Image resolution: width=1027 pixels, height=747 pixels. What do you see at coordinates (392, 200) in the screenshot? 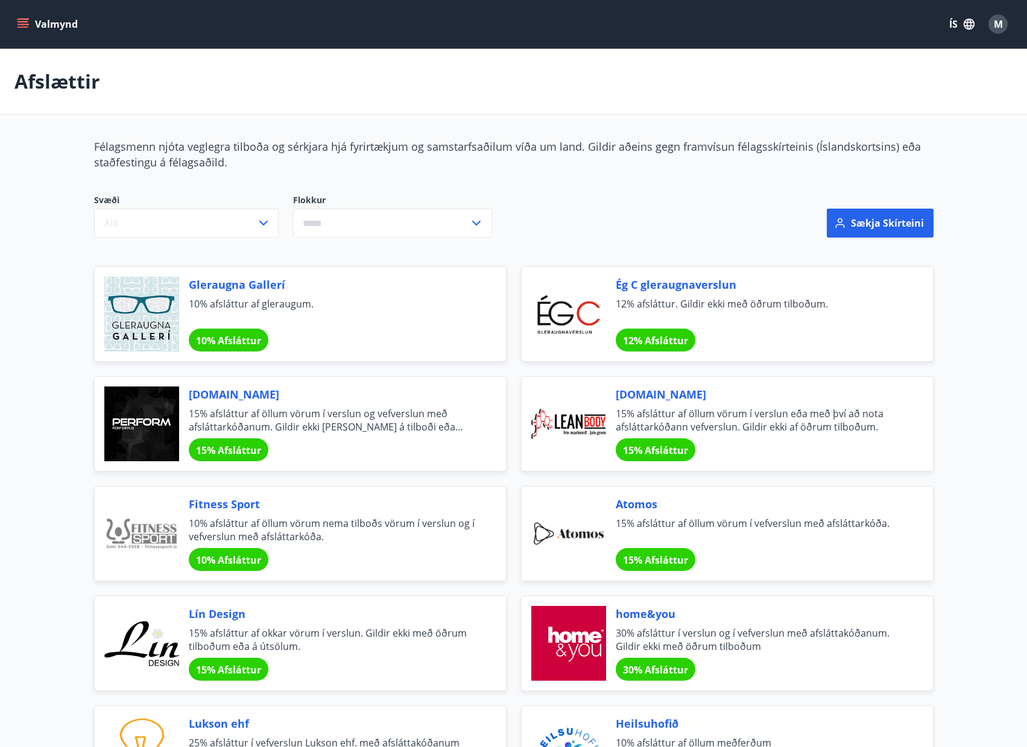
I see `label: Flokkur` at bounding box center [392, 200].